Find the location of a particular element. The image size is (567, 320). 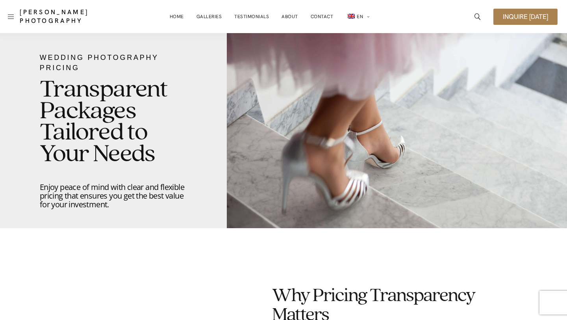

a: Home is located at coordinates (177, 17).